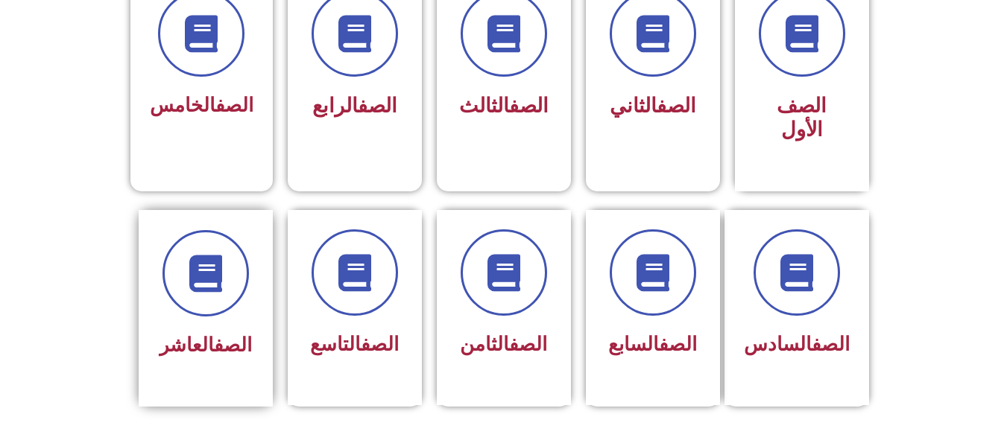 This screenshot has width=1007, height=446. I want to click on span: الثالث, so click(504, 106).